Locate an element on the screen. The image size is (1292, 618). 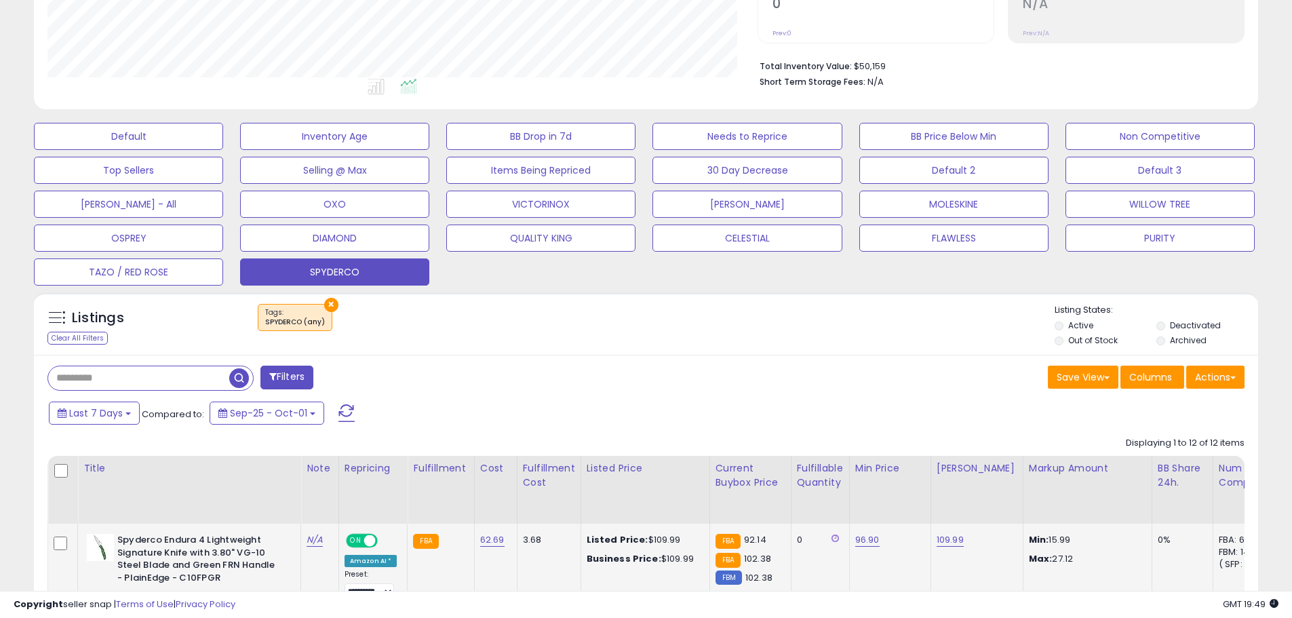
button: Inventory Age is located at coordinates (334, 136).